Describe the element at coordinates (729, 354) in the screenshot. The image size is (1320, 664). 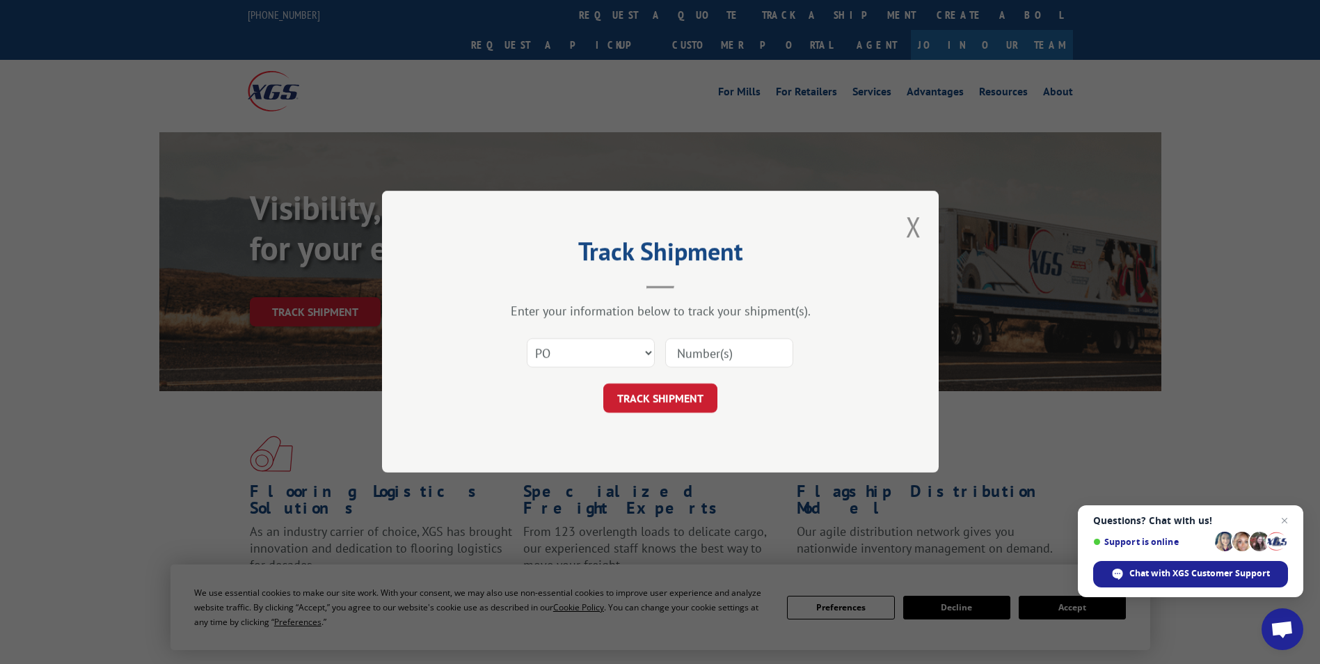
I see `input: Number(s)` at that location.